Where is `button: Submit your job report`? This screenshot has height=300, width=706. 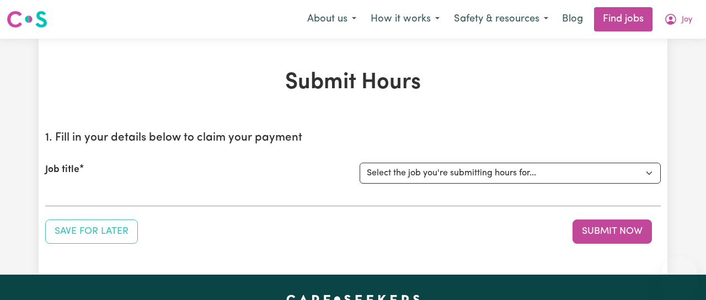 button: Submit your job report is located at coordinates (612, 232).